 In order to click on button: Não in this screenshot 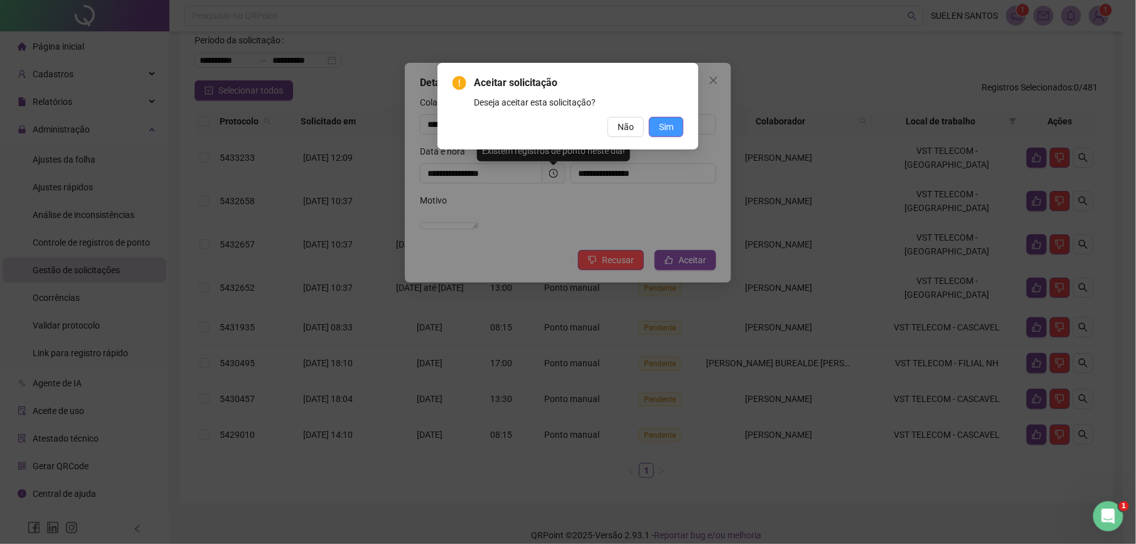, I will do `click(626, 127)`.